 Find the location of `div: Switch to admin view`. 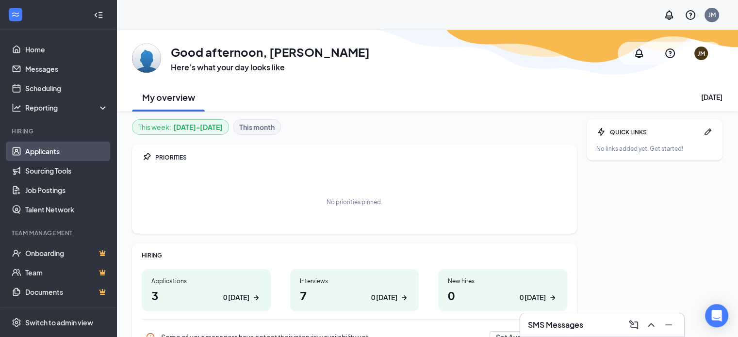

div: Switch to admin view is located at coordinates (59, 323).